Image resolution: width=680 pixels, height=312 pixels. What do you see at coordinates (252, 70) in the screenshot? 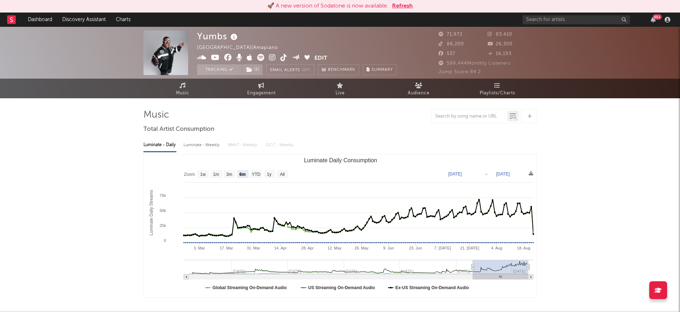
I see `span: ( 1 )` at bounding box center [252, 70].